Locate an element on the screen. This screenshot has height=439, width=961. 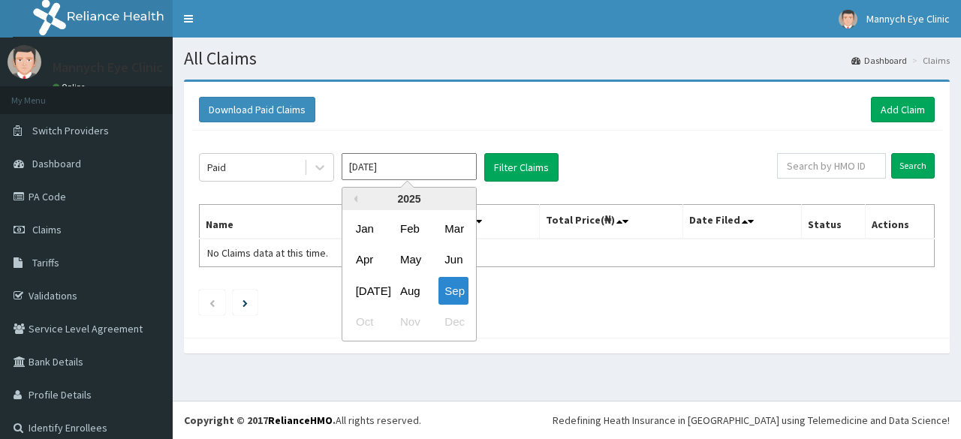
a: Online is located at coordinates (71, 87).